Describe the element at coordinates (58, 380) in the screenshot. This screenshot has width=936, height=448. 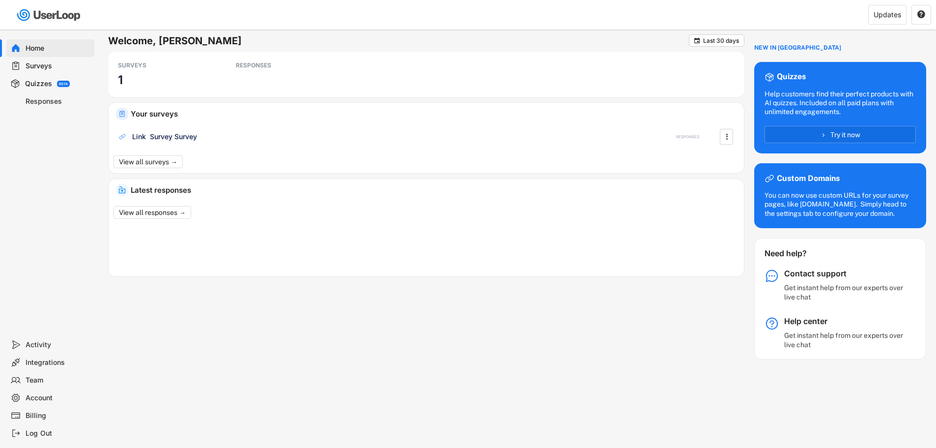
I see `div: Team` at that location.